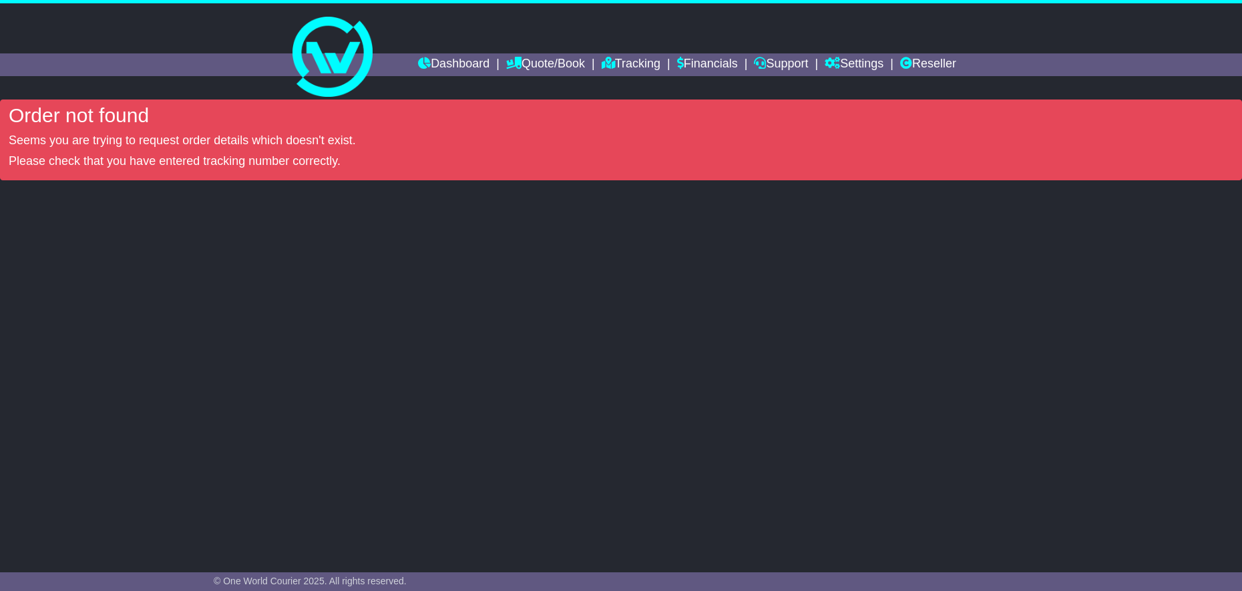 The image size is (1242, 591). I want to click on a: Support, so click(781, 65).